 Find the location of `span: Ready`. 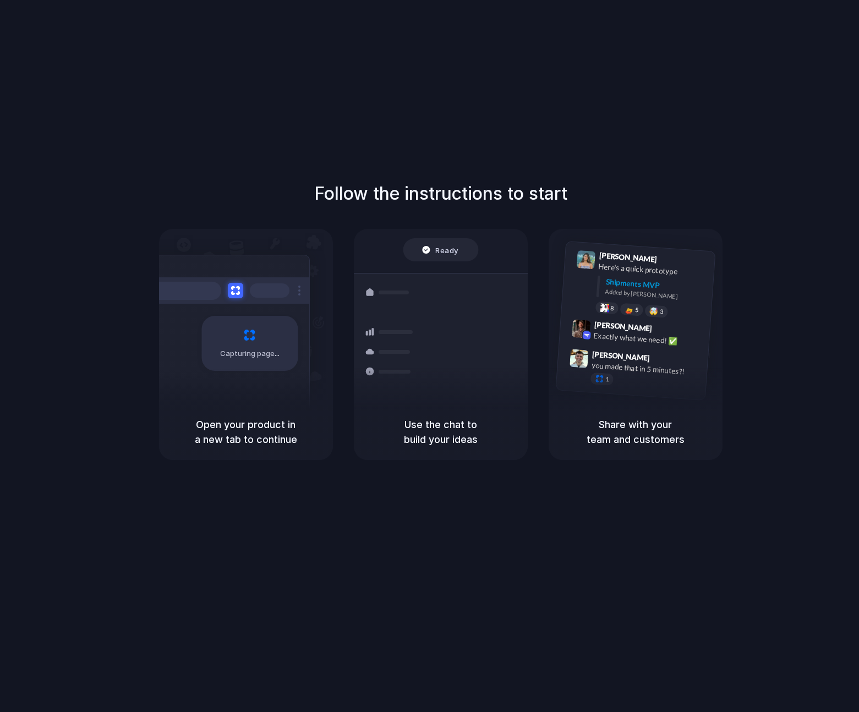

span: Ready is located at coordinates (447, 250).